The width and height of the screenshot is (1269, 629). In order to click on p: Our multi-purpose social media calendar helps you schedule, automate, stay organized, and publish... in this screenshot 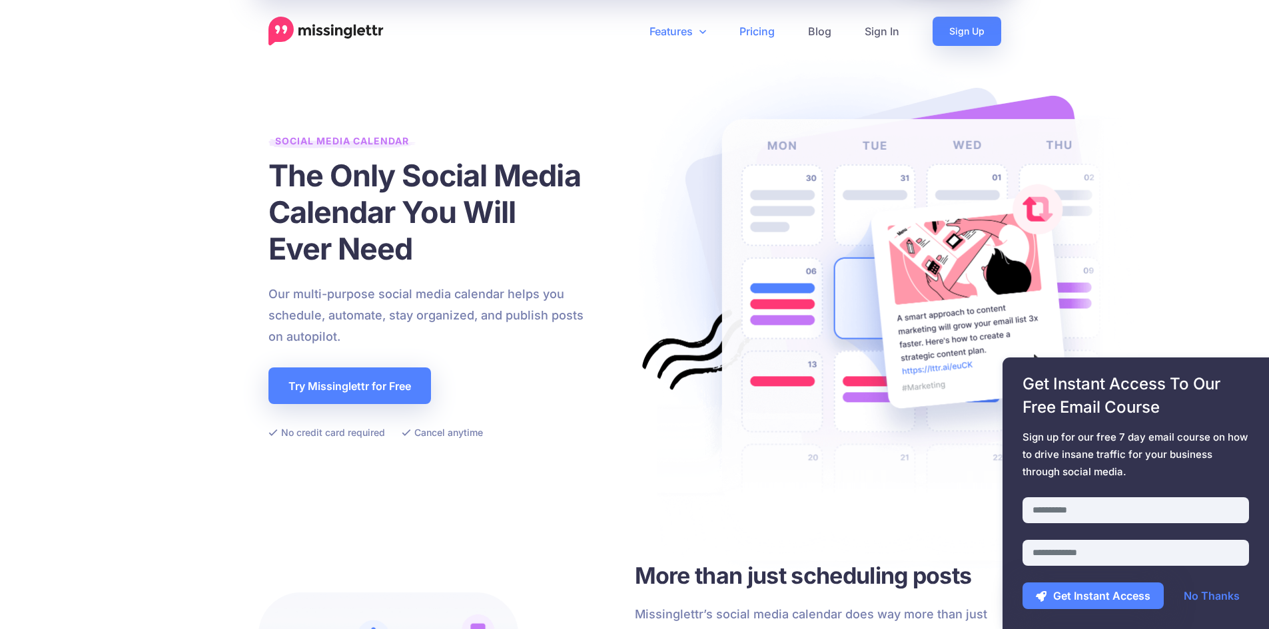, I will do `click(433, 316)`.